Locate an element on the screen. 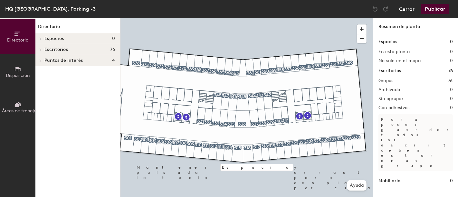 The width and height of the screenshot is (458, 197). button: Ayuda is located at coordinates (357, 186).